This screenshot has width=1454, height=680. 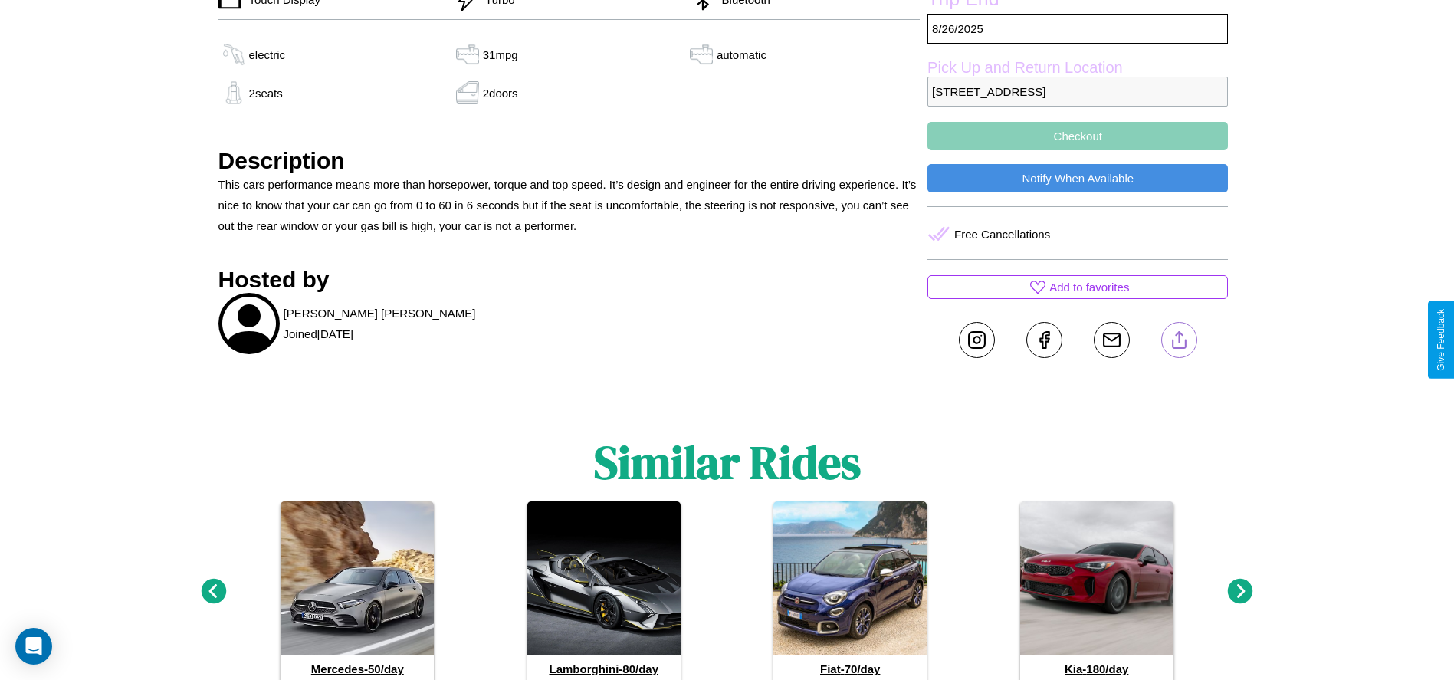 What do you see at coordinates (1078, 287) in the screenshot?
I see `button: Add to favorites` at bounding box center [1078, 287].